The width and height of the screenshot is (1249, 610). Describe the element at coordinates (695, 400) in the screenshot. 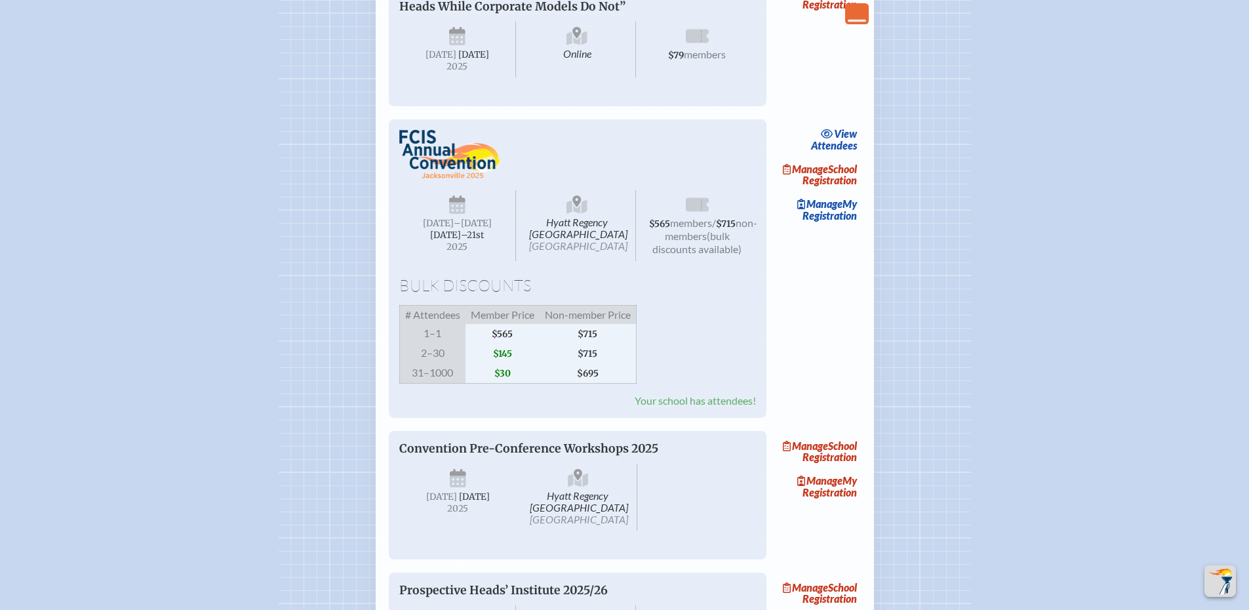

I see `span: Your school has attendees!` at that location.